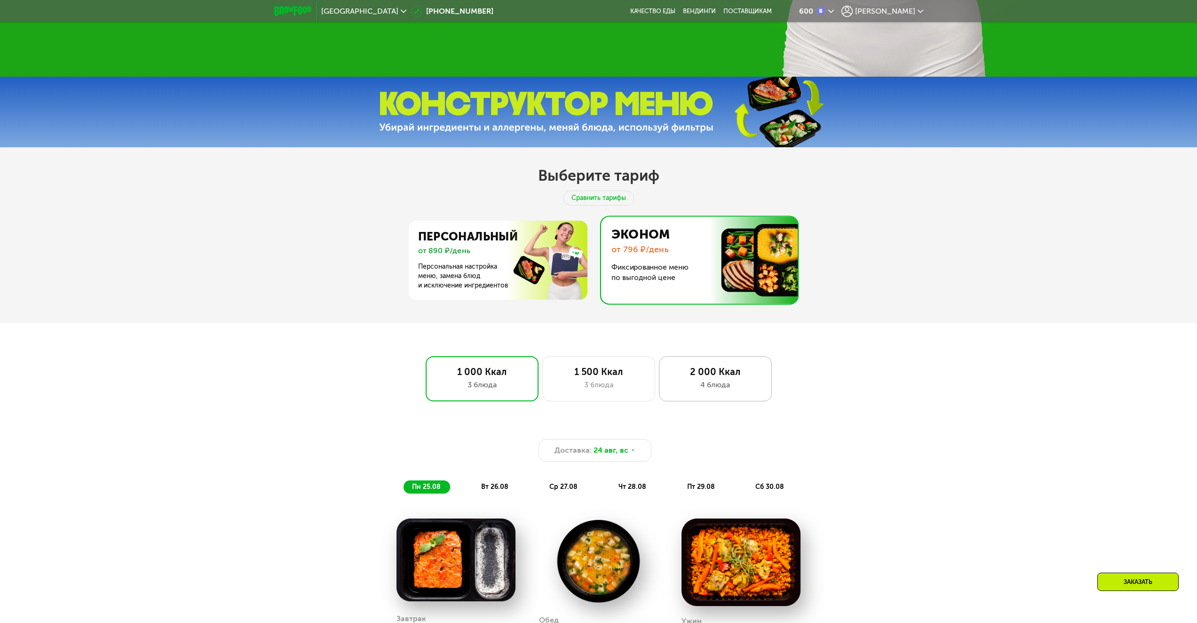  What do you see at coordinates (426, 486) in the screenshot?
I see `span: пн 25.08` at bounding box center [426, 486].